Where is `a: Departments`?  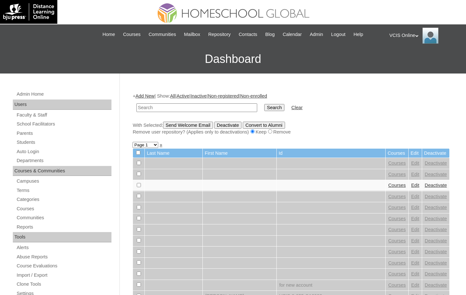 a: Departments is located at coordinates (64, 160).